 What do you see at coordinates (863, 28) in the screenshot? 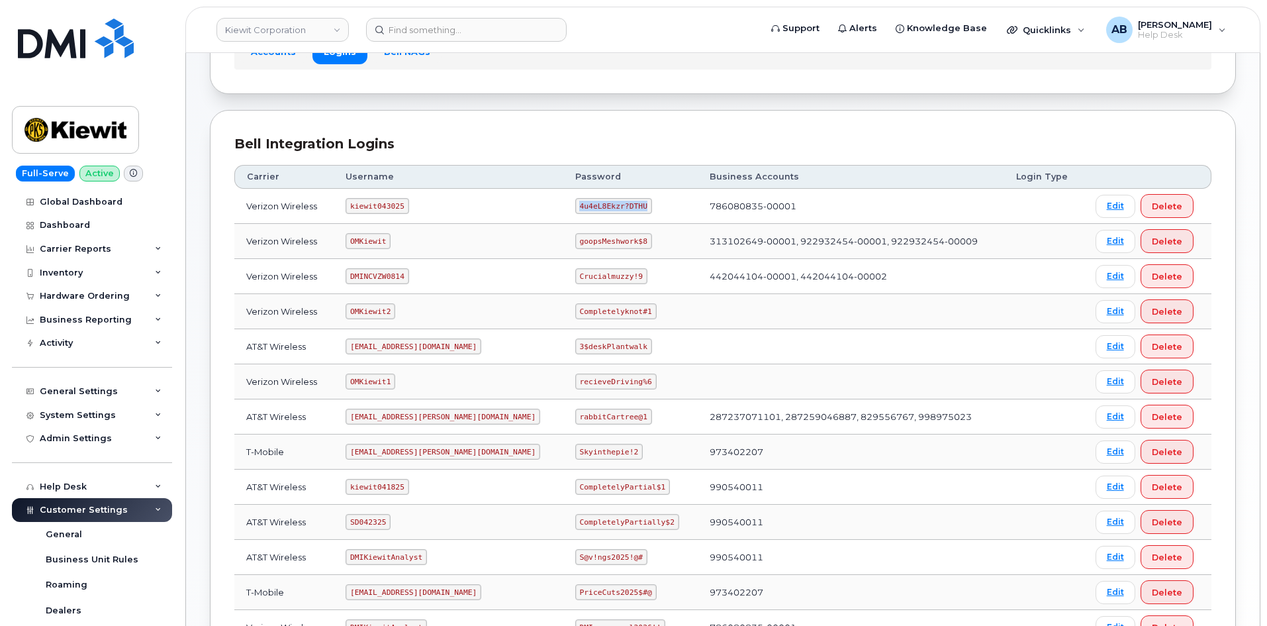
I see `span: Alerts` at bounding box center [863, 28].